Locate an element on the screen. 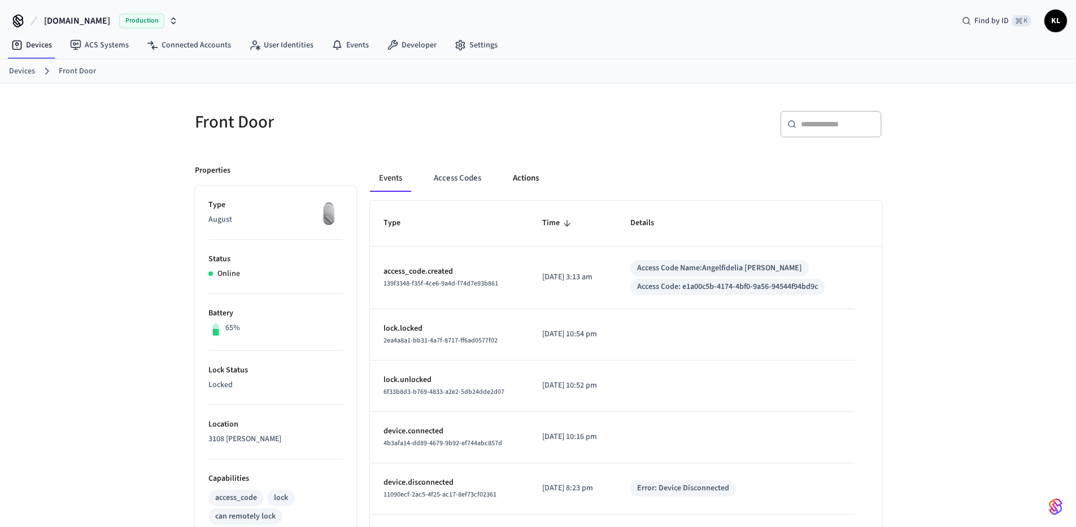  span: Type is located at coordinates (399, 223).